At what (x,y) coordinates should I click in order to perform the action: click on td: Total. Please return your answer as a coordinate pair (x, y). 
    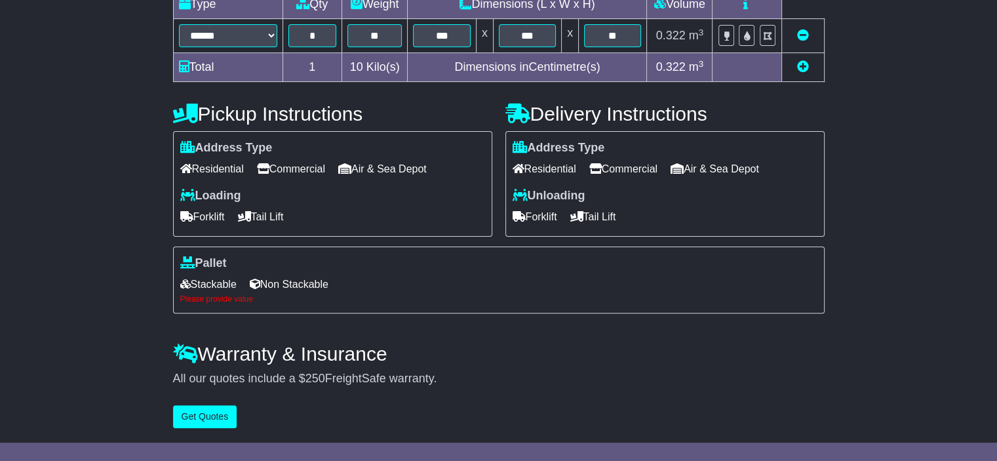
    Looking at the image, I should click on (227, 68).